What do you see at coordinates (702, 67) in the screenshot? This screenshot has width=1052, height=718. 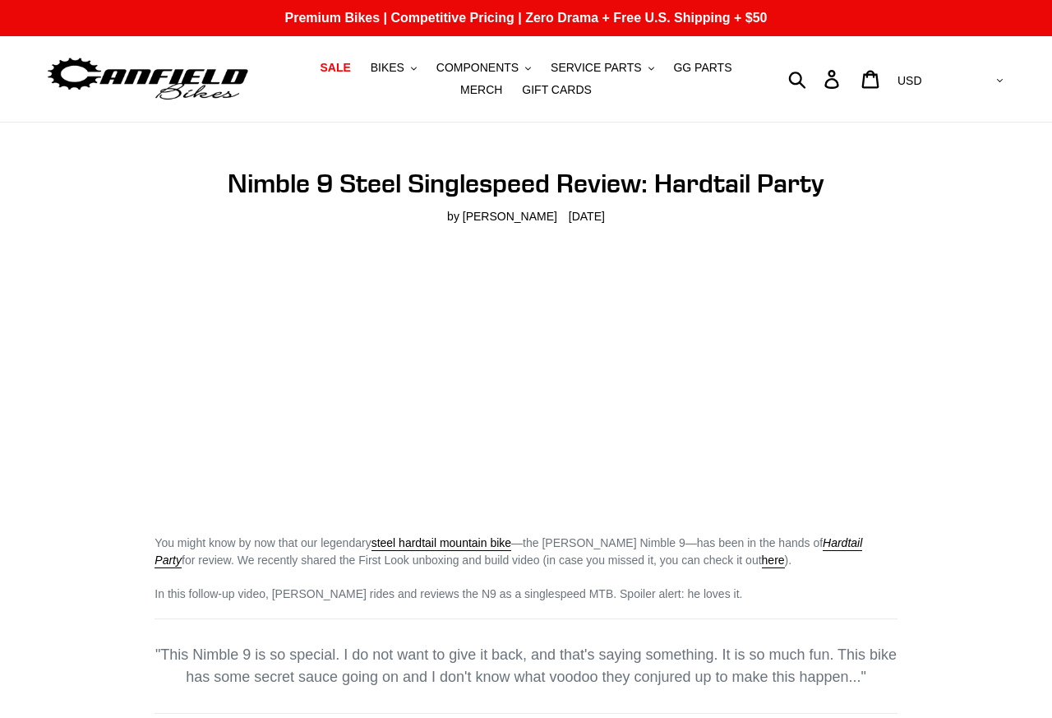 I see `a: GG PARTS` at bounding box center [702, 67].